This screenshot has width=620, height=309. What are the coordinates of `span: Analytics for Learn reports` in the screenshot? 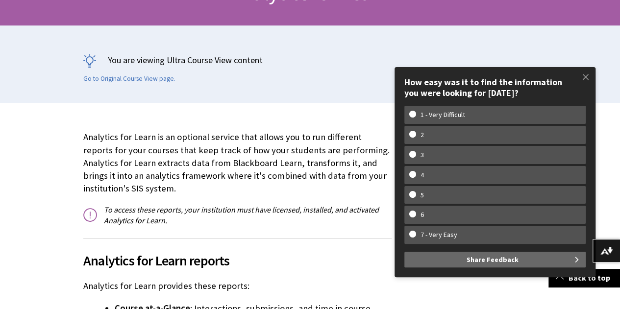 It's located at (237, 261).